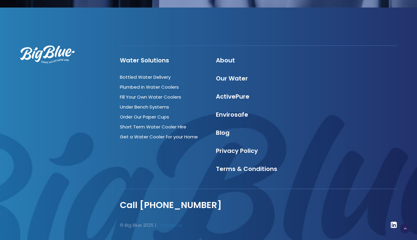 Image resolution: width=417 pixels, height=240 pixels. What do you see at coordinates (153, 127) in the screenshot?
I see `a: Short Term Water Cooler Hire` at bounding box center [153, 127].